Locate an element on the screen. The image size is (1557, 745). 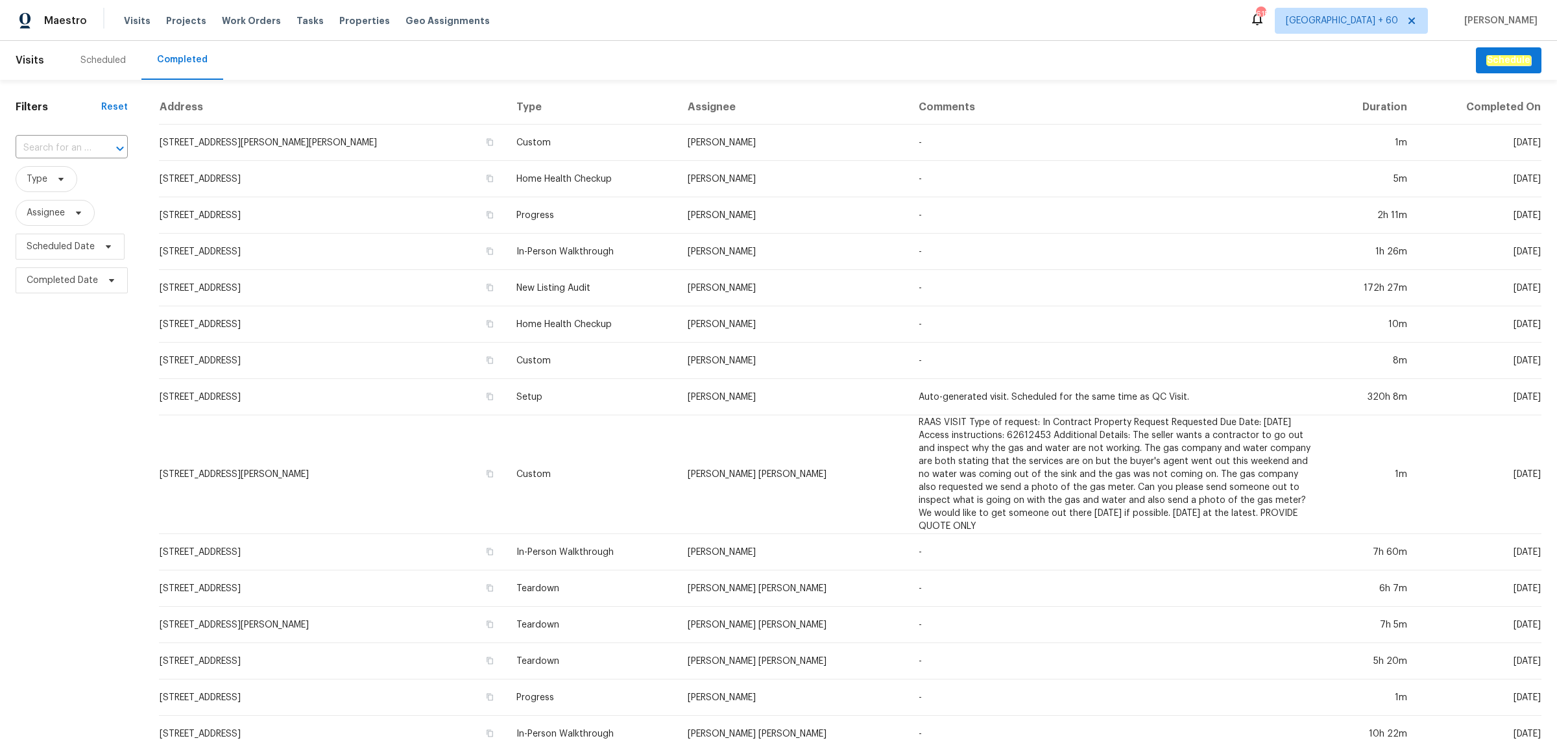
span: Geo Assignments is located at coordinates (448, 21).